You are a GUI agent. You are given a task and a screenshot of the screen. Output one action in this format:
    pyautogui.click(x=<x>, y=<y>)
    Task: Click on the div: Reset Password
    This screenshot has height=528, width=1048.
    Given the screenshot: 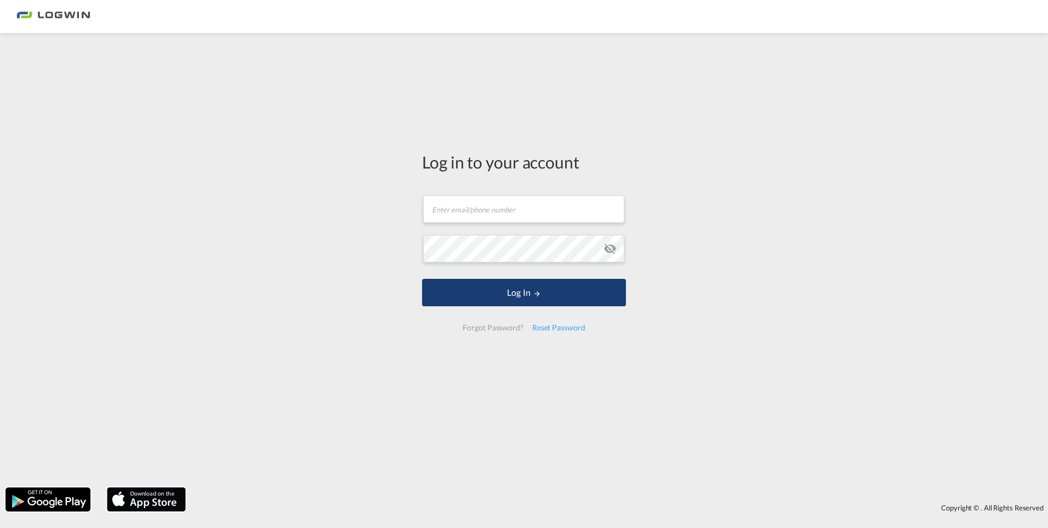 What is the action you would take?
    pyautogui.click(x=559, y=327)
    